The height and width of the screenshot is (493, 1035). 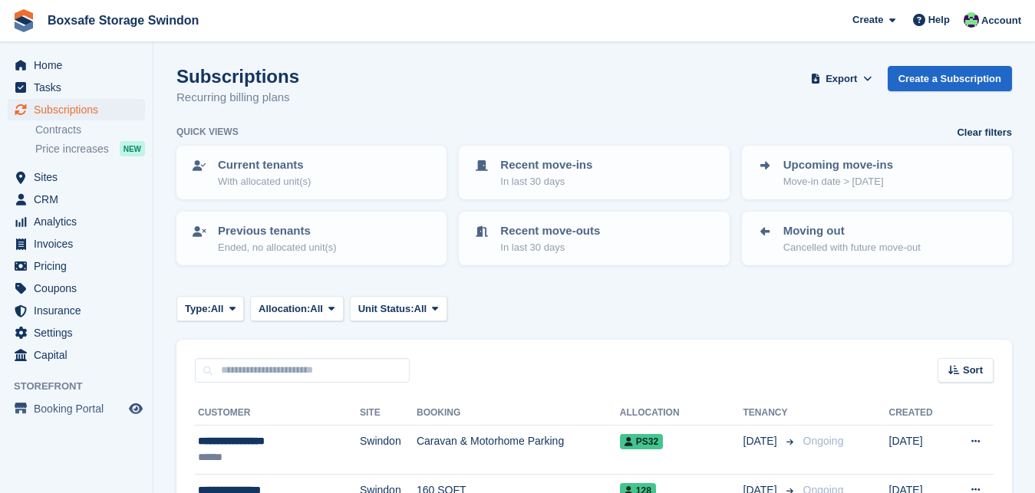 I want to click on p: Upcoming move-ins, so click(x=838, y=165).